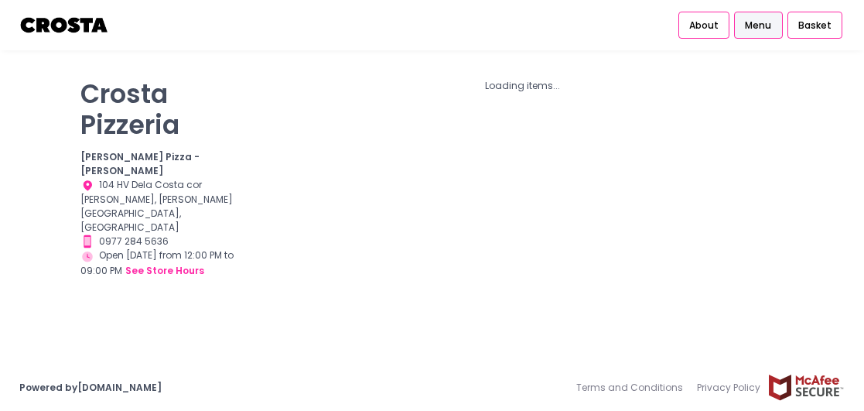 The width and height of the screenshot is (864, 411). Describe the element at coordinates (633, 388) in the screenshot. I see `a: Terms and Conditions` at that location.